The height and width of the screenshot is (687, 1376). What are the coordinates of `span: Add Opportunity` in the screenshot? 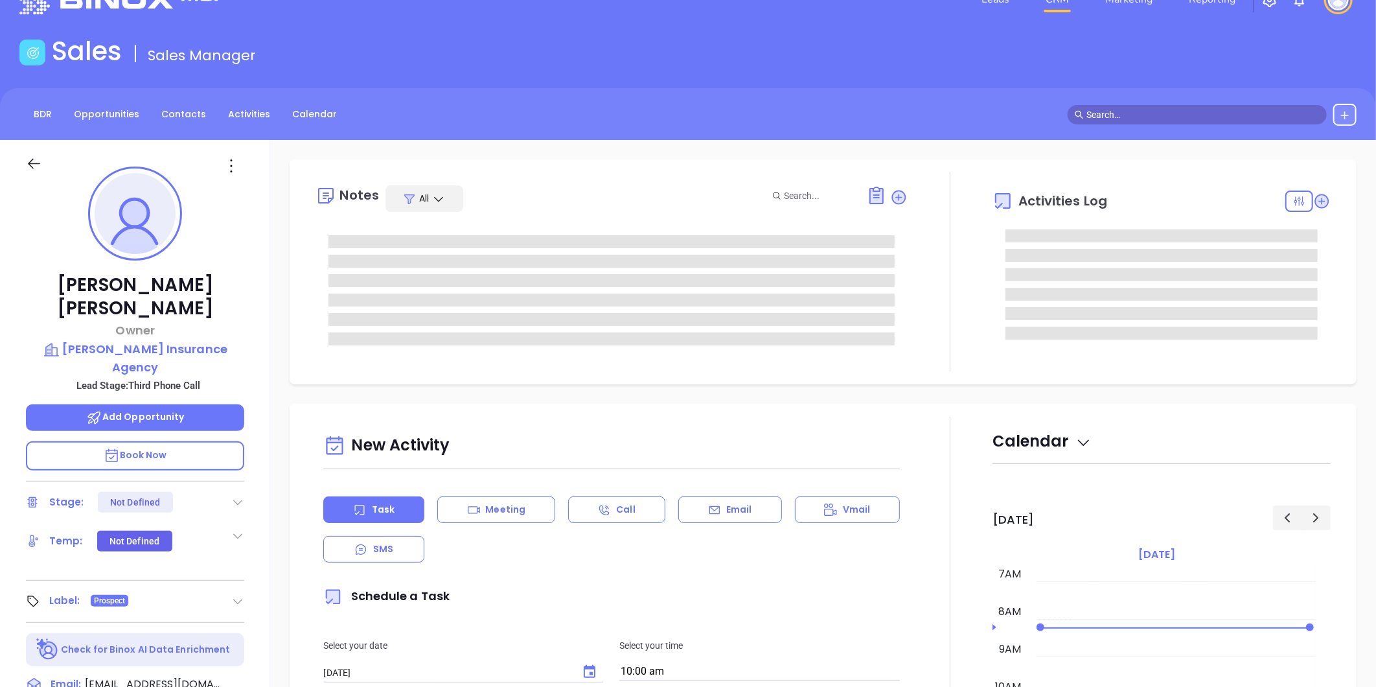 It's located at (135, 417).